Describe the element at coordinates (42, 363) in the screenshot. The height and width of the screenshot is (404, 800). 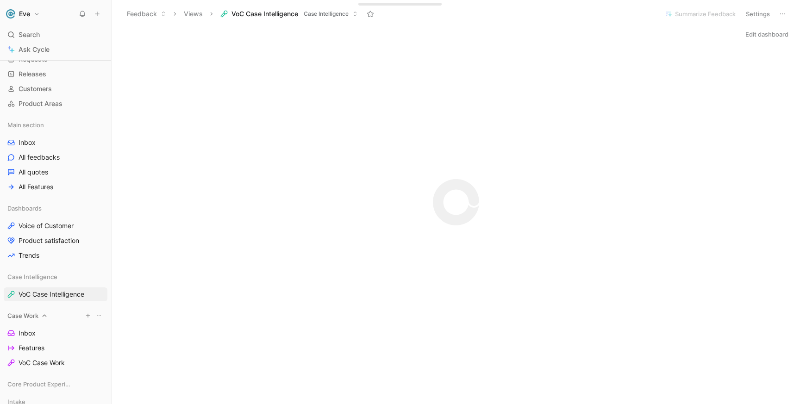
I see `span: VoC Case Work` at that location.